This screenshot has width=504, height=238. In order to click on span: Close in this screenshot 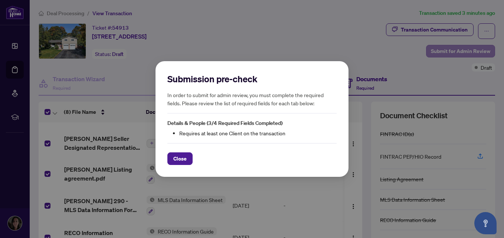, I will do `click(180, 159)`.